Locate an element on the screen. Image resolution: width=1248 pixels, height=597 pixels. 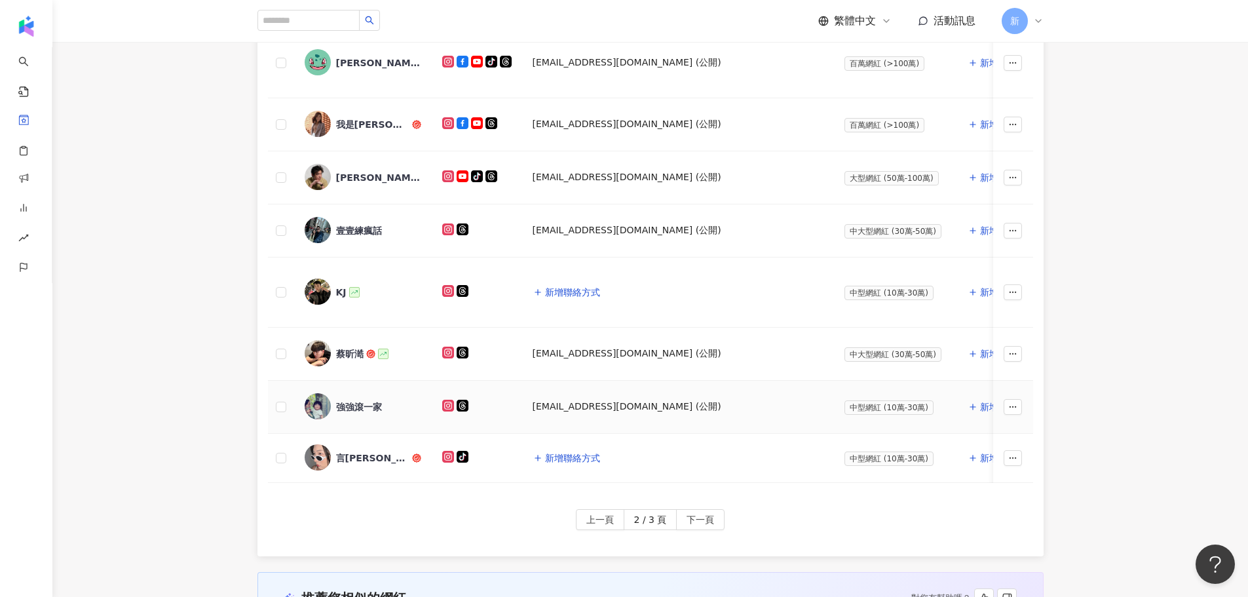
button: 下一頁 is located at coordinates (700, 519).